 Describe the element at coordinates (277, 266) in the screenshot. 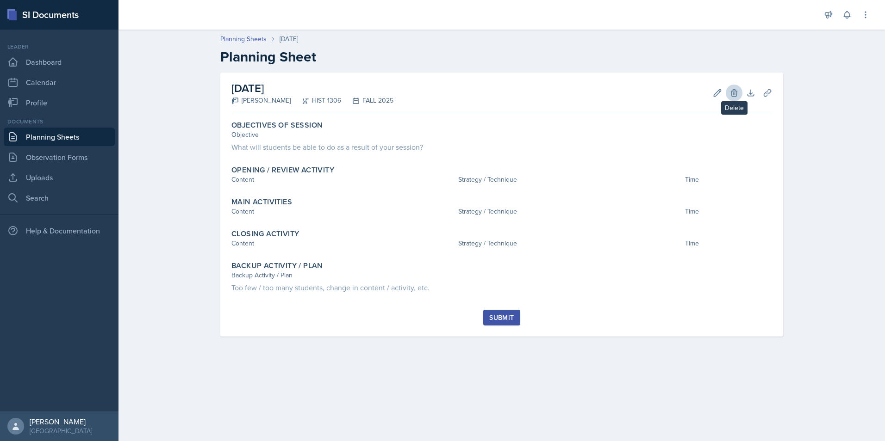

I see `label: Backup Activity / Plan` at that location.